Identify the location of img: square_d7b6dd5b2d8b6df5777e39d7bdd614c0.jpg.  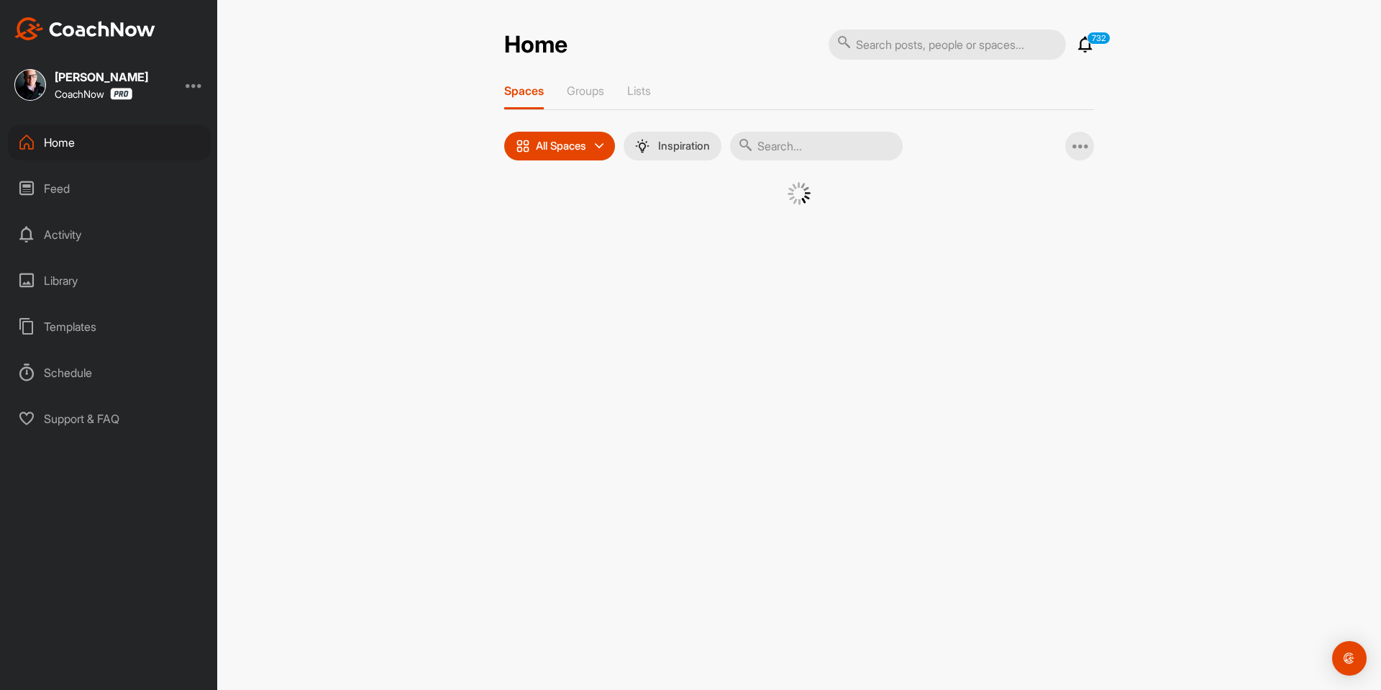
(30, 85).